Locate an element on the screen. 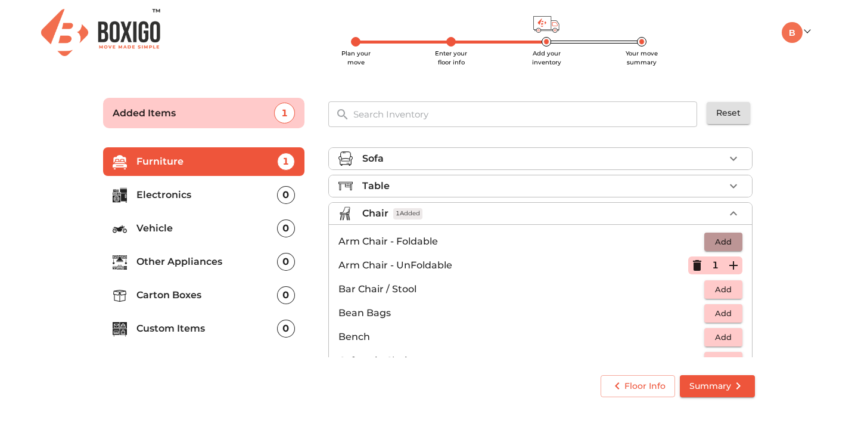 Image resolution: width=858 pixels, height=436 pixels. img: chair is located at coordinates (346, 213).